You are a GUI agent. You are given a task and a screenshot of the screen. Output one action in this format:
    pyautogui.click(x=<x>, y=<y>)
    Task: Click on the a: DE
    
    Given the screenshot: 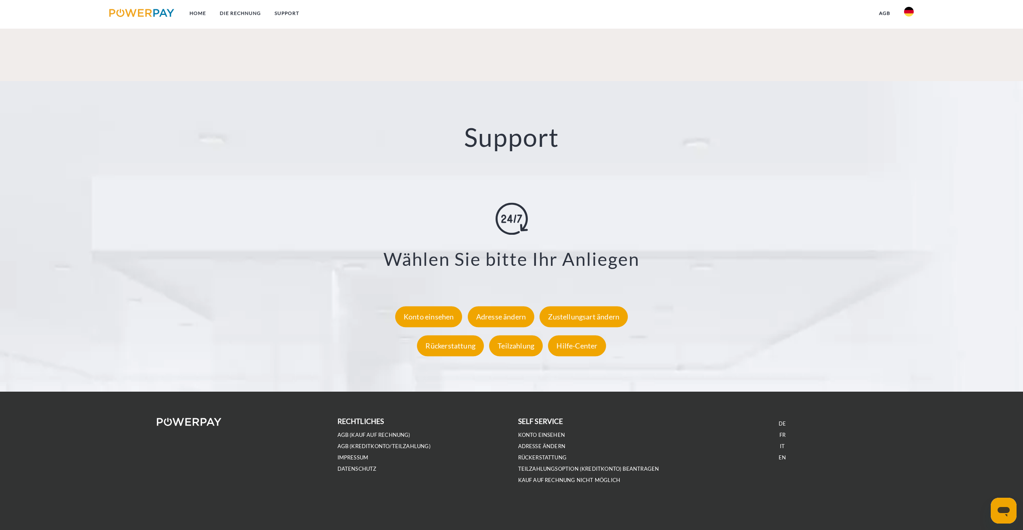 What is the action you would take?
    pyautogui.click(x=783, y=424)
    